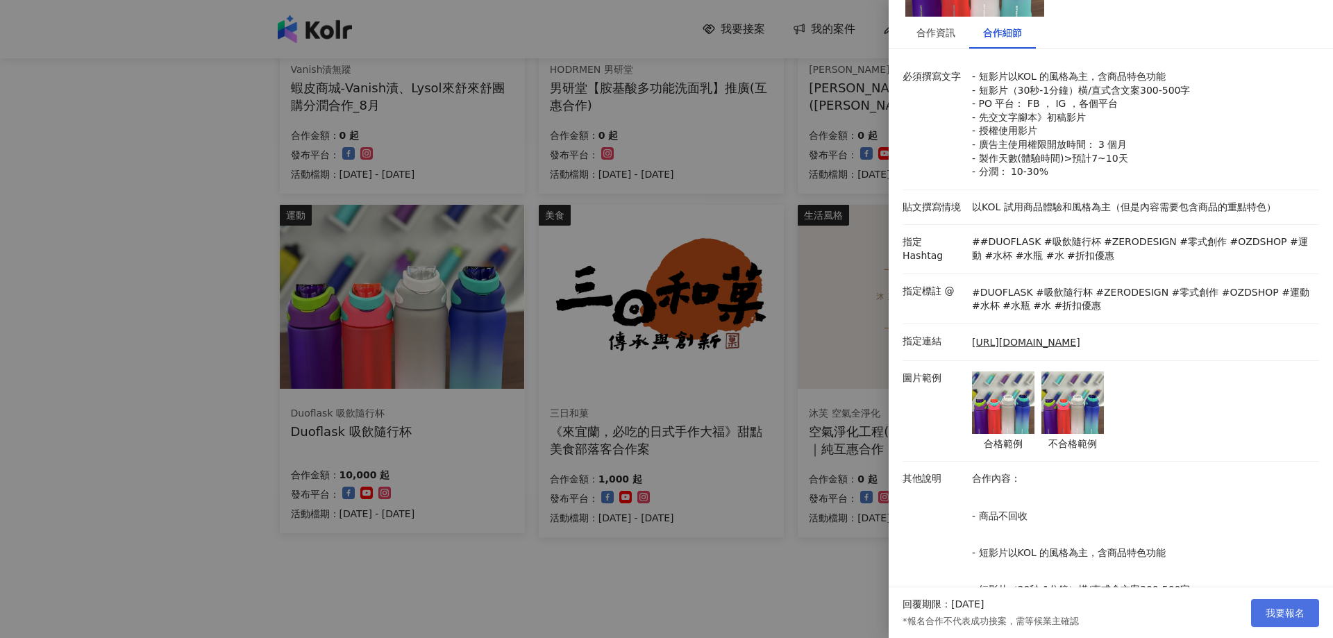  I want to click on p: 指定標註 @, so click(934, 292).